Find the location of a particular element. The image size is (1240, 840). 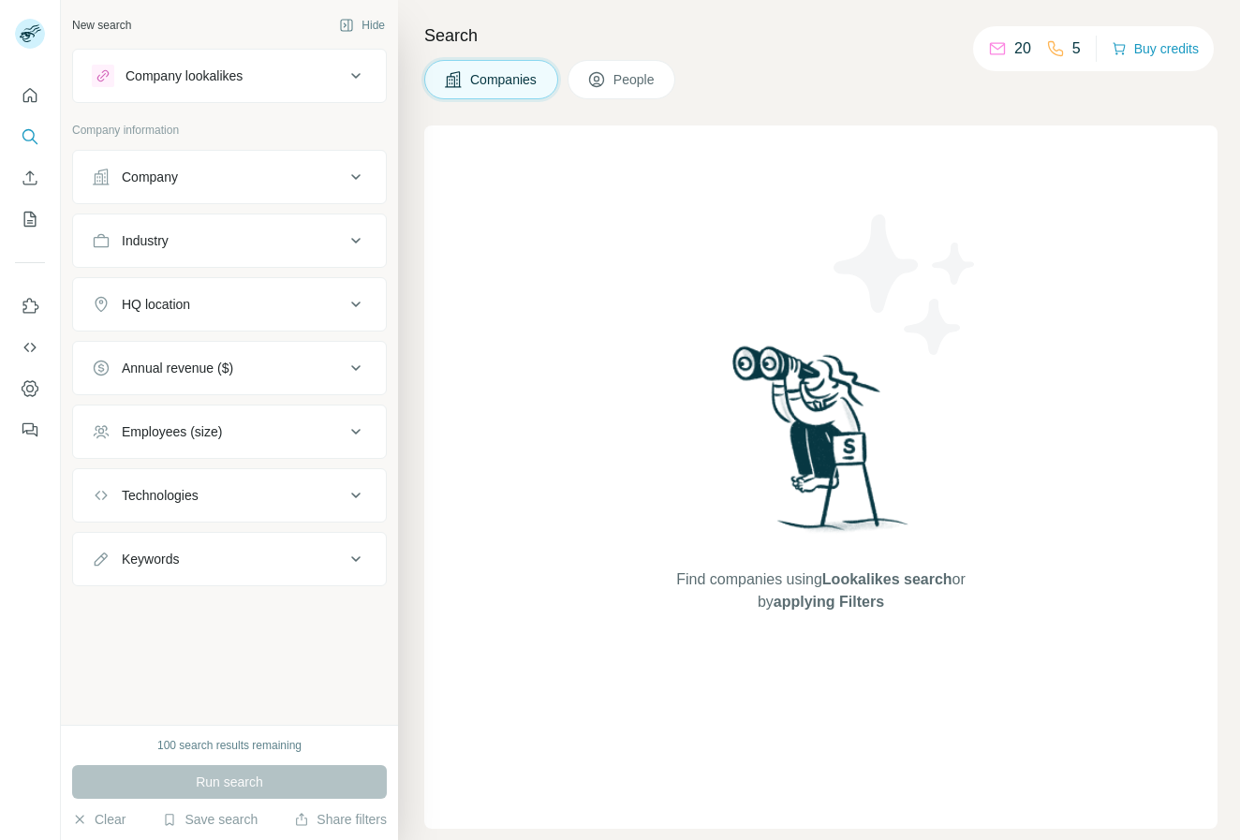

span: applying Filters is located at coordinates (829, 601).